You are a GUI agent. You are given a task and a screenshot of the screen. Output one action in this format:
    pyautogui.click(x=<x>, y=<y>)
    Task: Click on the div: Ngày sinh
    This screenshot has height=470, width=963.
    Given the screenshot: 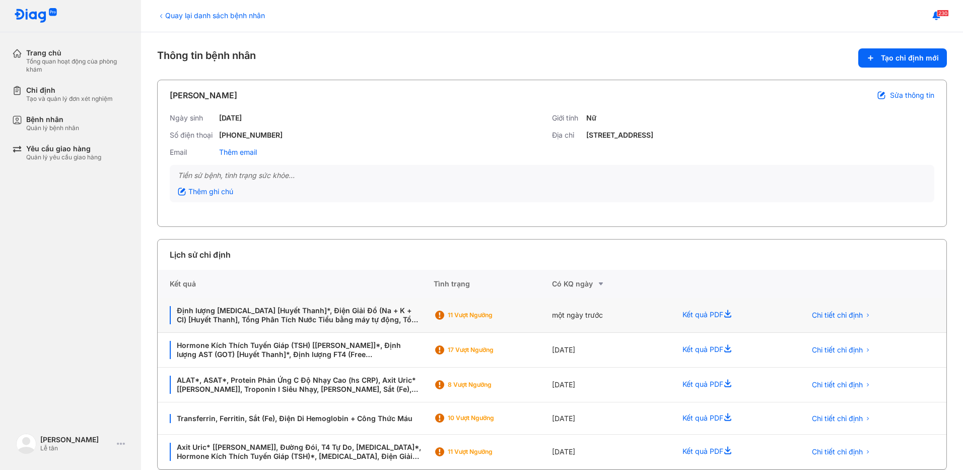 What is the action you would take?
    pyautogui.click(x=192, y=118)
    